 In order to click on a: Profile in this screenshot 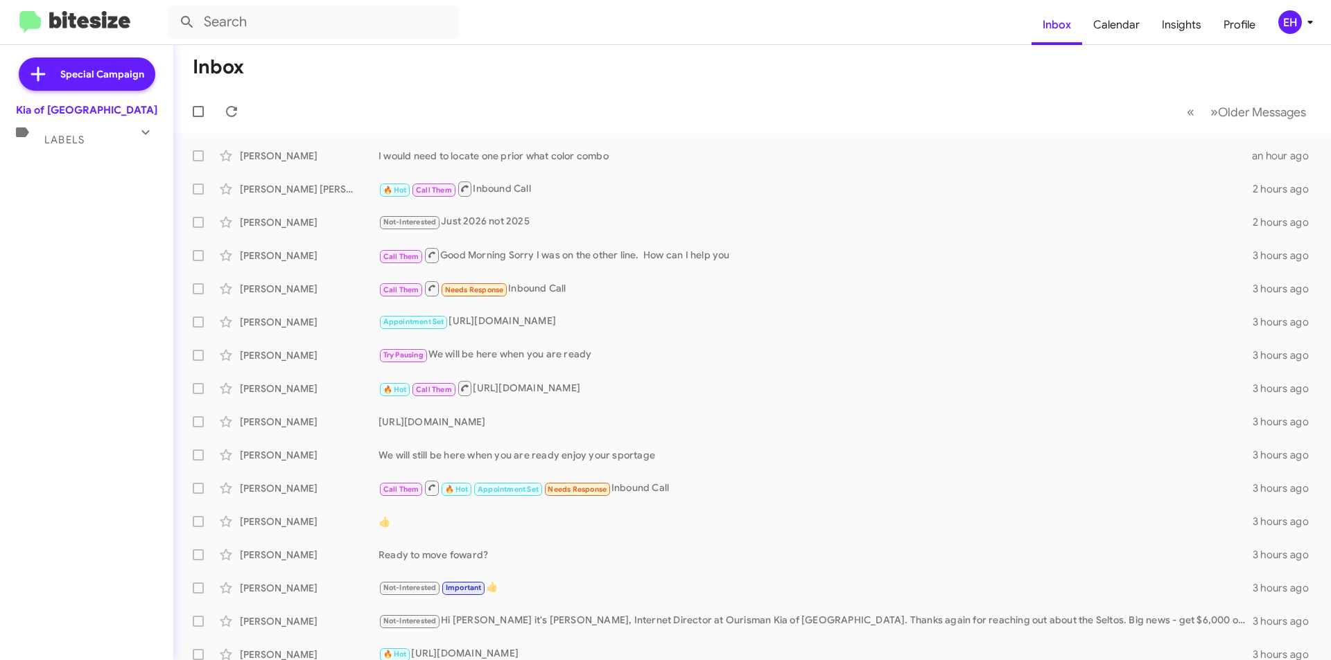, I will do `click(1239, 25)`.